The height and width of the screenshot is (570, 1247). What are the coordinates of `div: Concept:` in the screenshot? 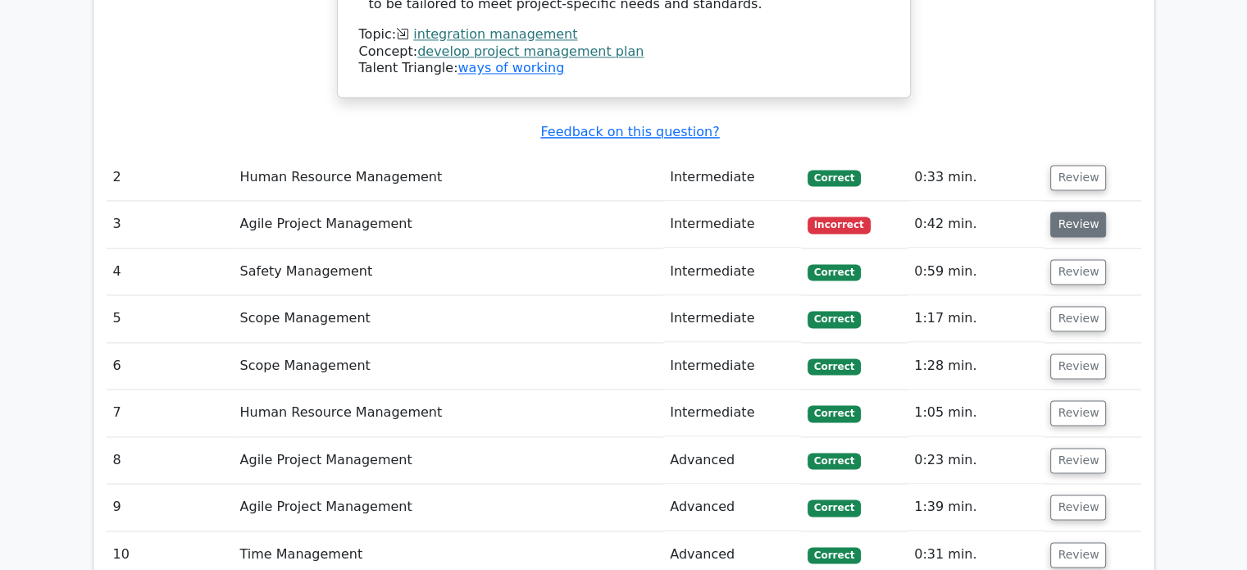 It's located at (624, 52).